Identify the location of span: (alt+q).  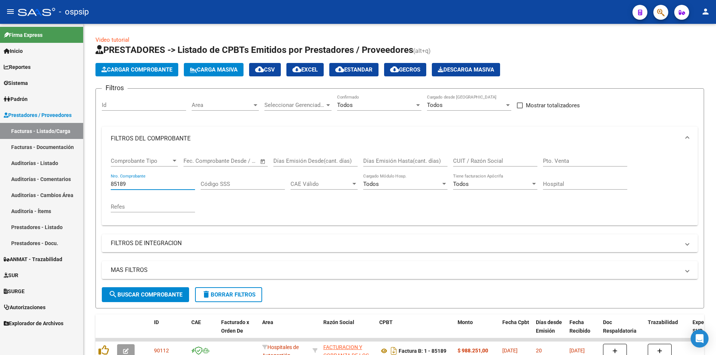
(422, 51).